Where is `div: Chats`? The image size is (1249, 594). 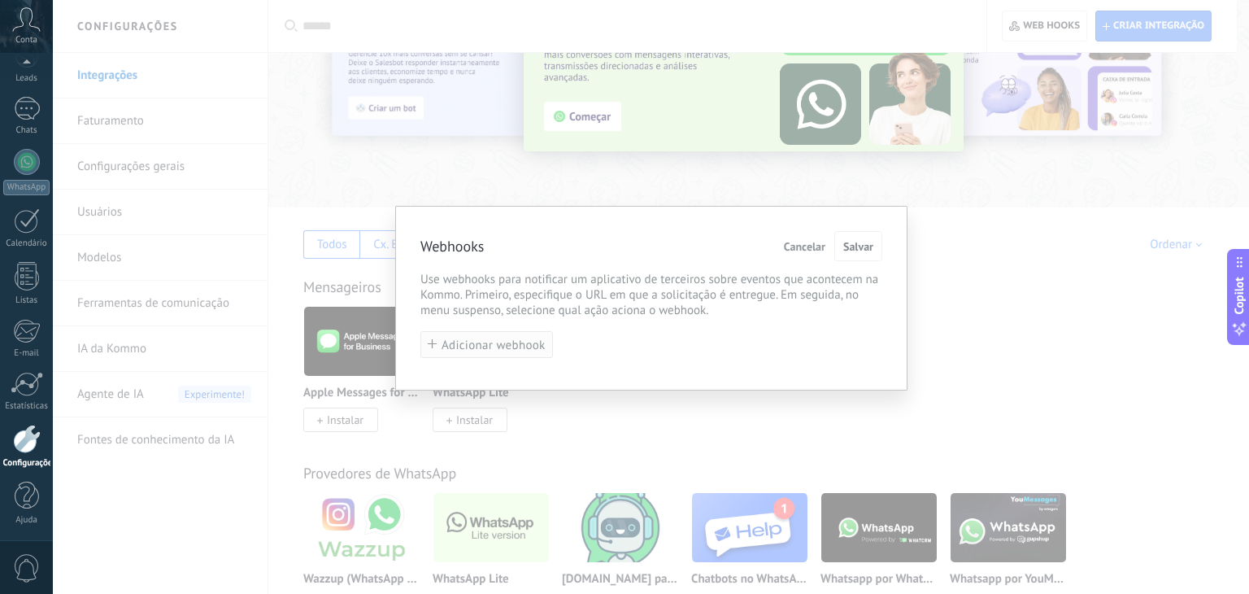 div: Chats is located at coordinates (27, 130).